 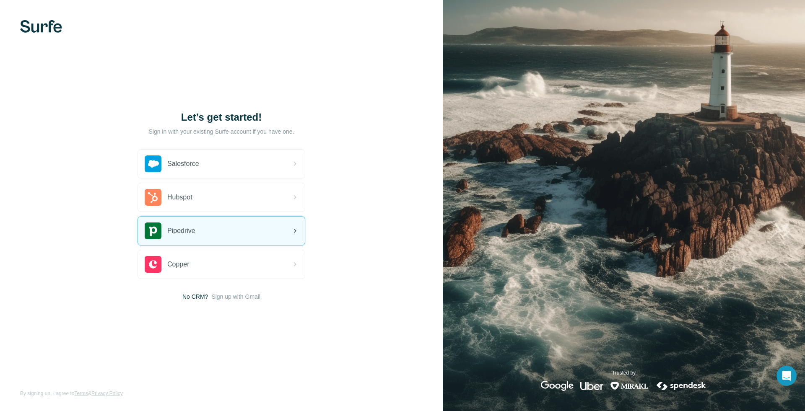 What do you see at coordinates (786, 376) in the screenshot?
I see `div: Open Intercom Messenger` at bounding box center [786, 376].